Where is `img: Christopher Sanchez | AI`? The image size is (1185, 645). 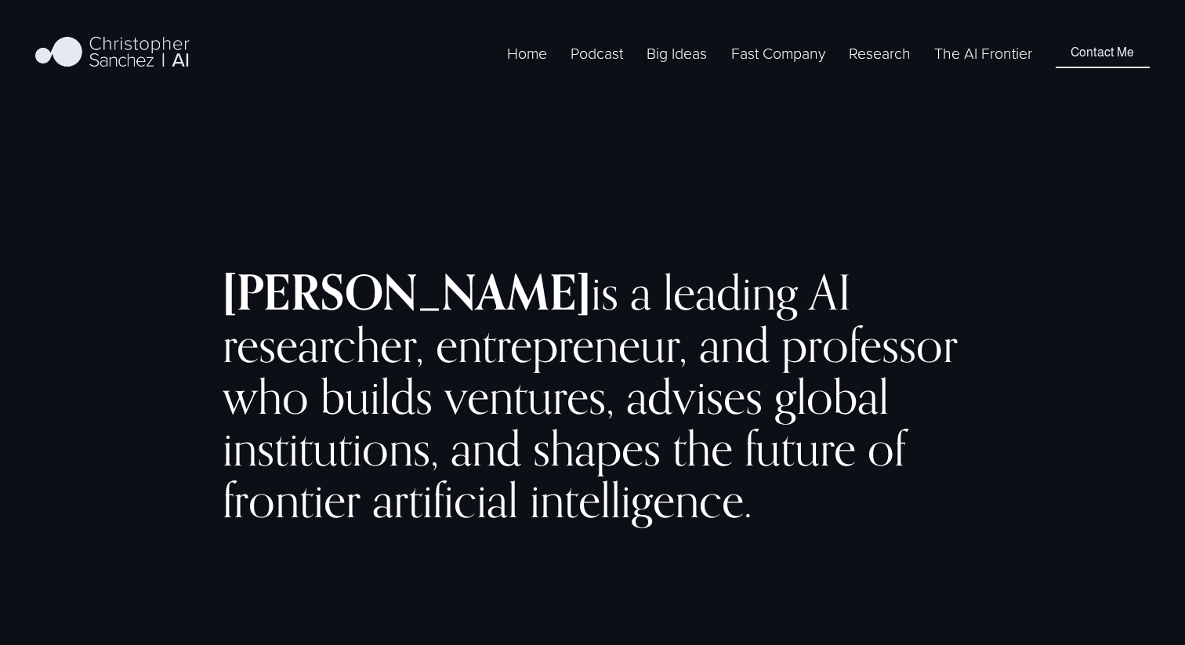 img: Christopher Sanchez | AI is located at coordinates (112, 53).